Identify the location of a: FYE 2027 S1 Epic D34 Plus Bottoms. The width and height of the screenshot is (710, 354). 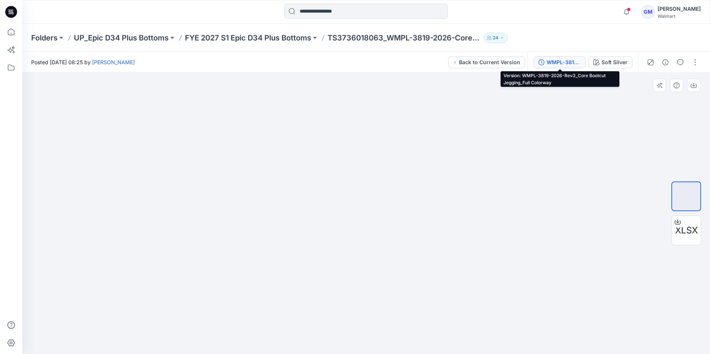
(248, 38).